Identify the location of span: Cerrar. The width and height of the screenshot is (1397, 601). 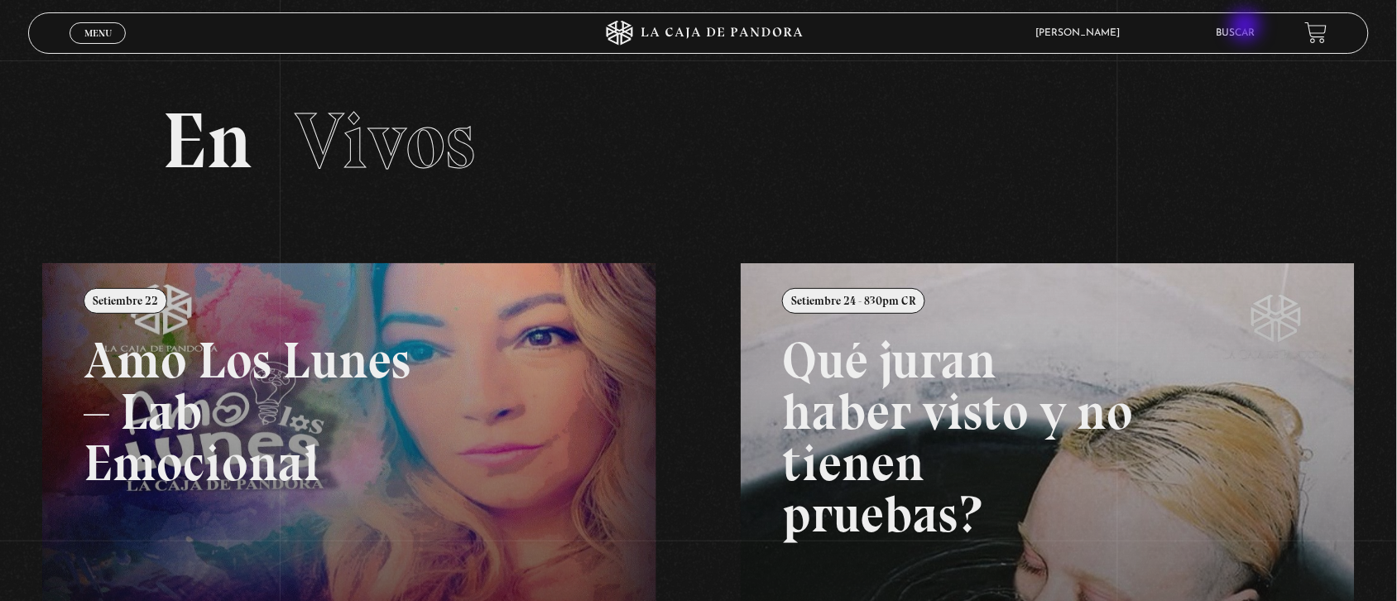
(98, 47).